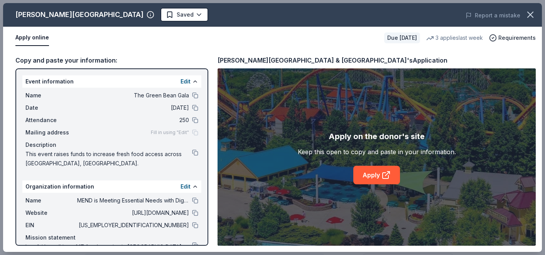 This screenshot has height=255, width=545. I want to click on a: Apply, so click(376, 175).